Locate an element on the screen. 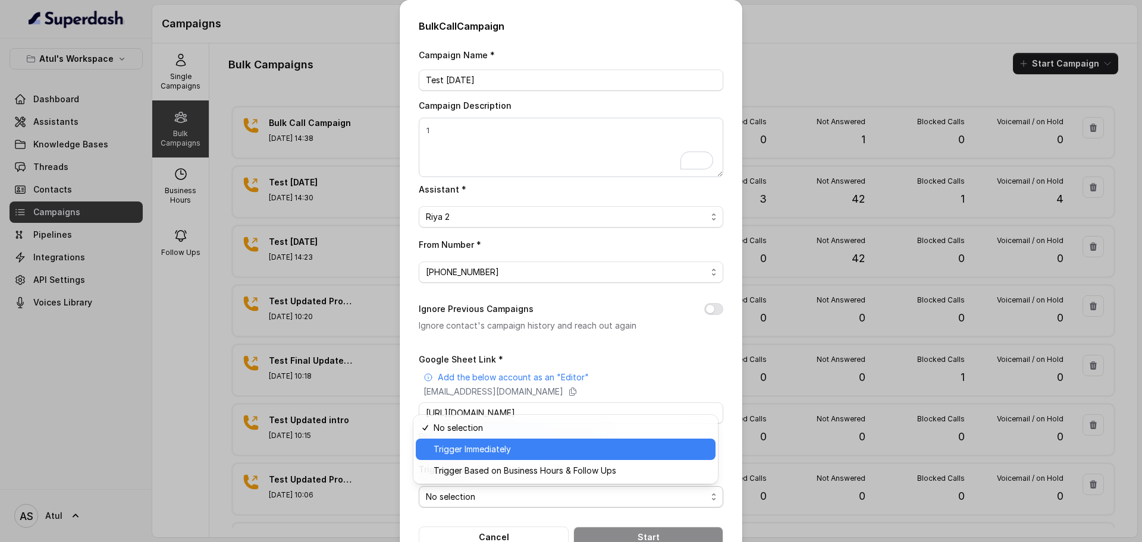 This screenshot has width=1142, height=542. div: No selection is located at coordinates (566, 450).